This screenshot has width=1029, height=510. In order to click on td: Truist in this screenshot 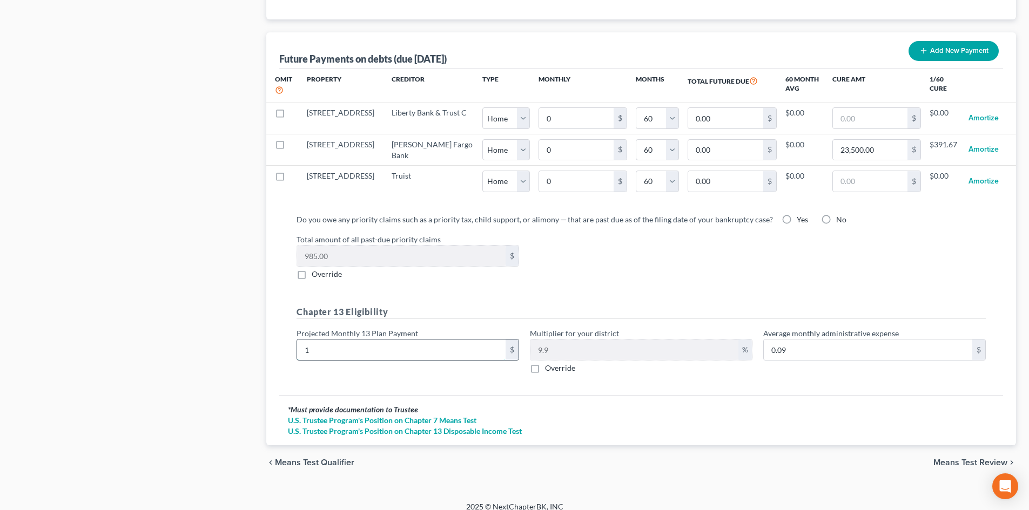, I will do `click(433, 181)`.